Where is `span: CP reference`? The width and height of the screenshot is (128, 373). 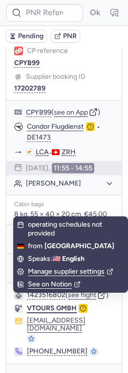 span: CP reference is located at coordinates (47, 51).